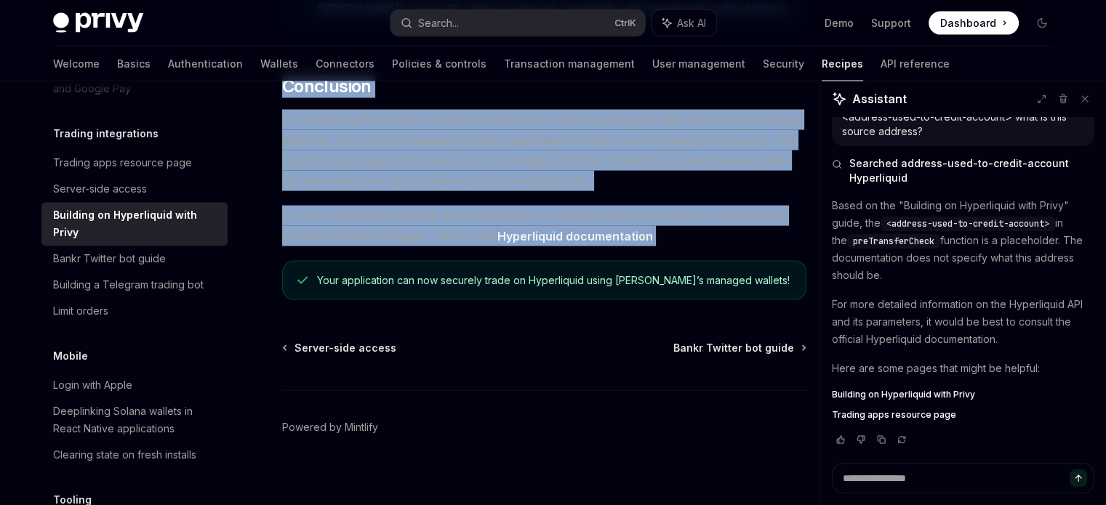 The image size is (1106, 505). I want to click on span: <address-used-to-credit-account>, so click(968, 224).